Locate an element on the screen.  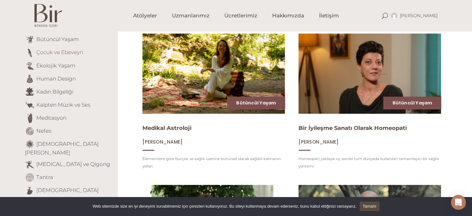
a: Bir İyileşme Sanatı Olarak Homeopati is located at coordinates (352, 128).